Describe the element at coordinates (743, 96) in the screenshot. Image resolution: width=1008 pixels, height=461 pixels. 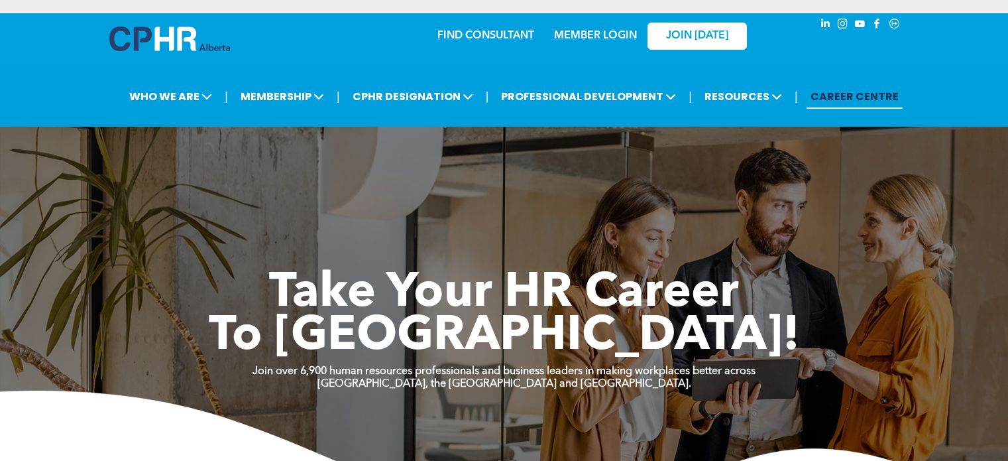
I see `span: RESOURCES` at that location.